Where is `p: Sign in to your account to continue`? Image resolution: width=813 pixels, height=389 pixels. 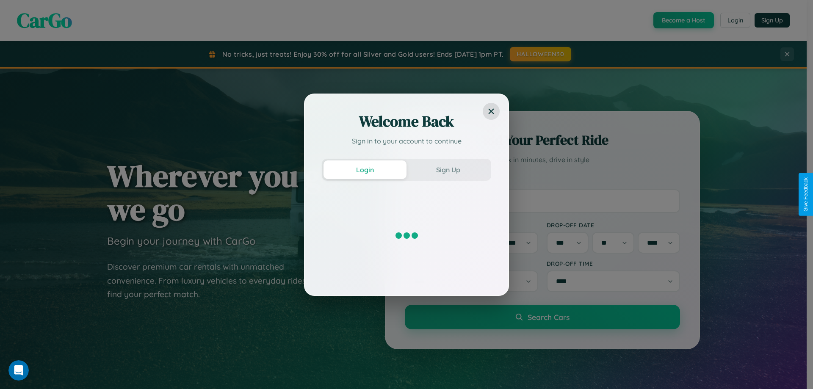
p: Sign in to your account to continue is located at coordinates (407, 141).